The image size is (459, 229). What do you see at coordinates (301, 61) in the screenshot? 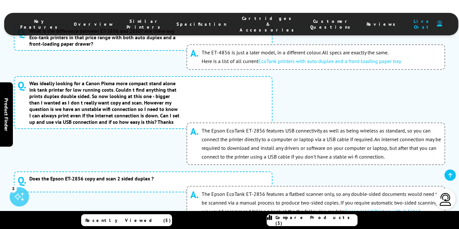
I see `p: Here is a list of all current` at bounding box center [301, 61].